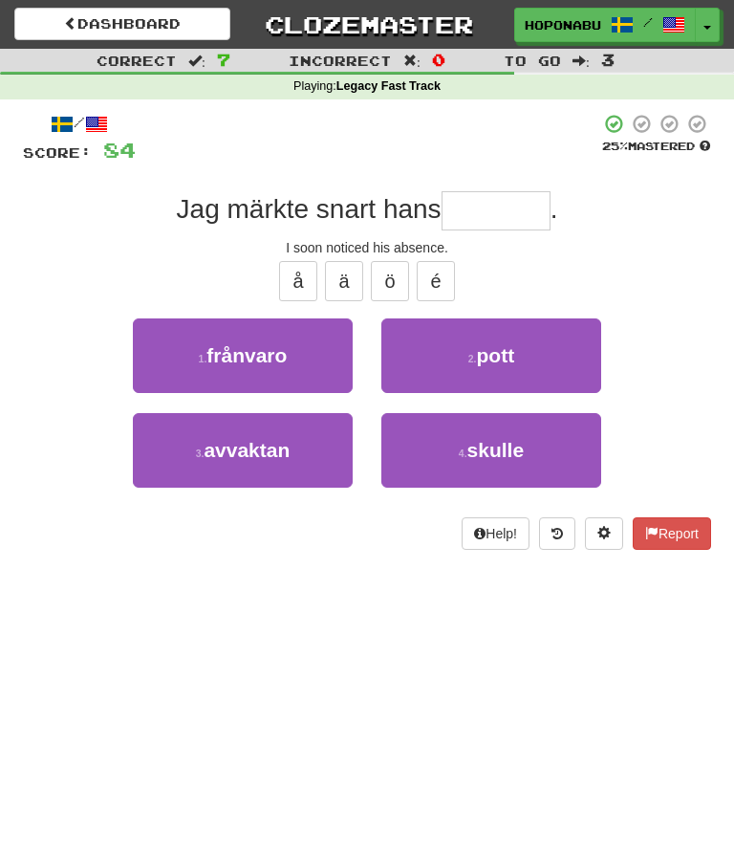 The image size is (734, 853). I want to click on small: 2 ., so click(472, 359).